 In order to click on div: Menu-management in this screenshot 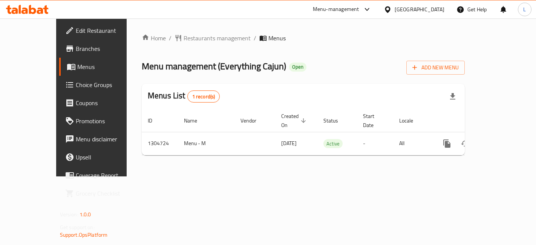, I will do `click(336, 9)`.